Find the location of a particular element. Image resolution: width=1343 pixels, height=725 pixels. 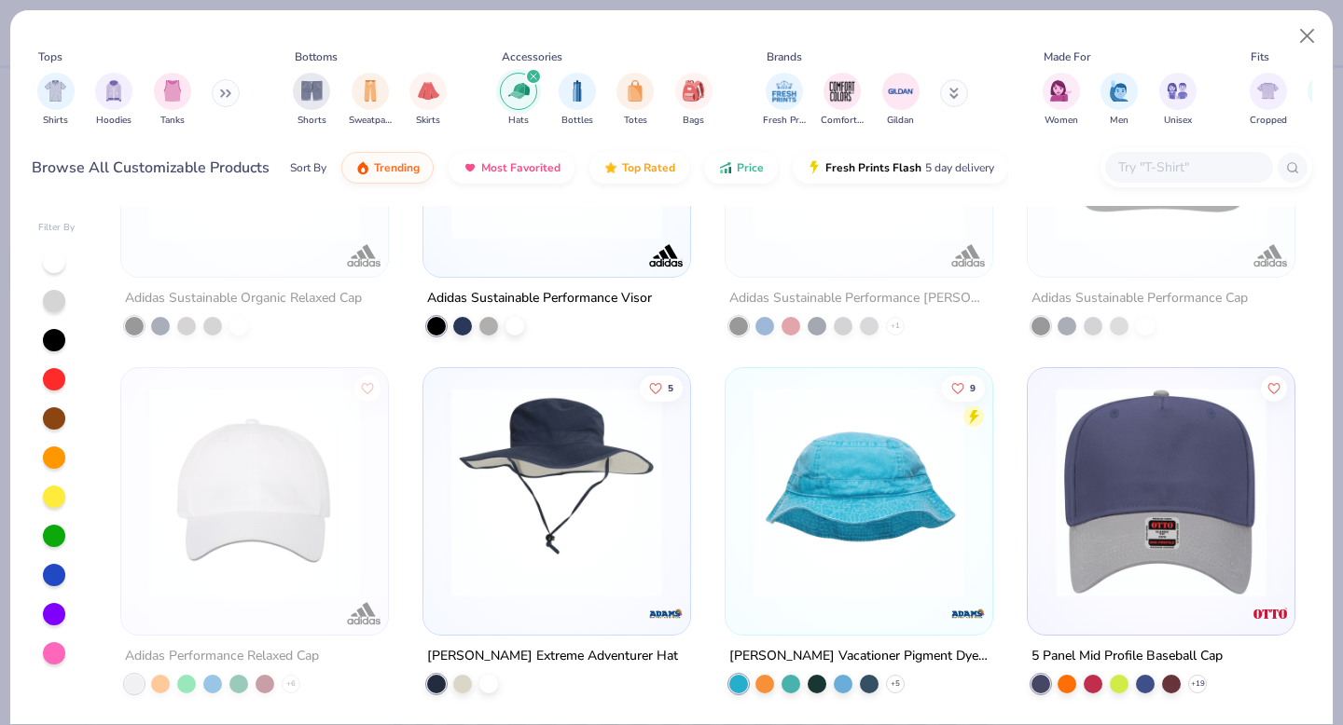

span: Bottles is located at coordinates (577, 120).